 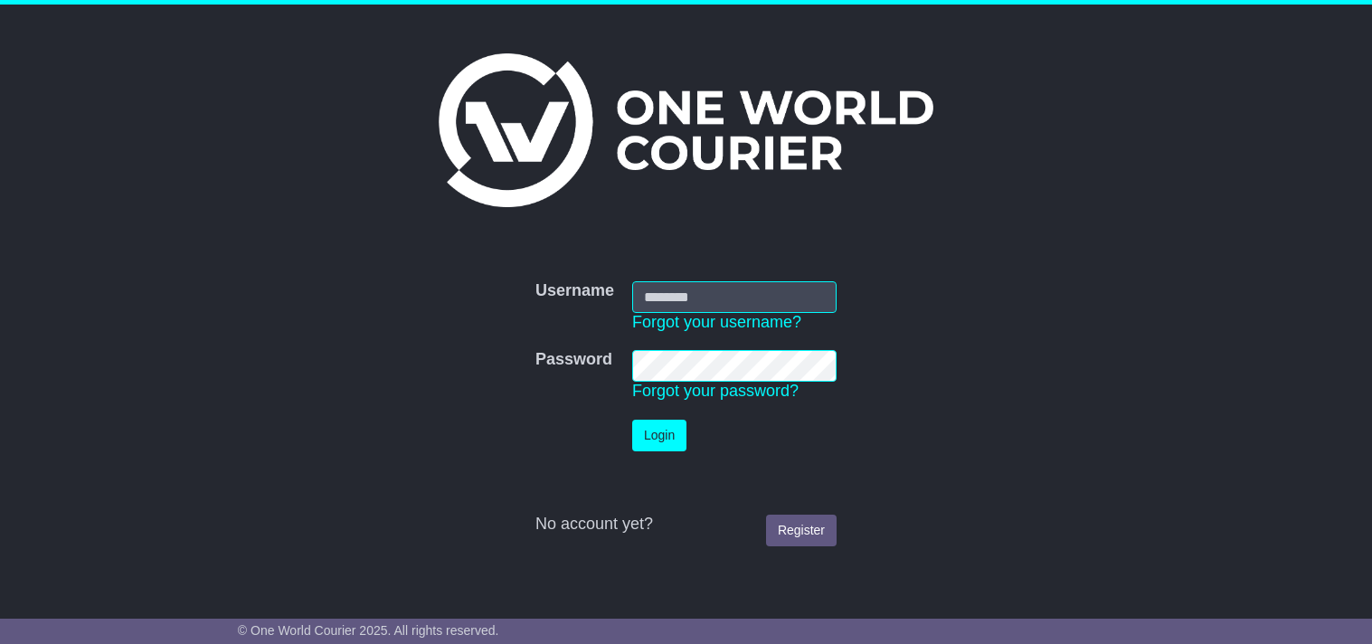 What do you see at coordinates (717, 322) in the screenshot?
I see `a: Forgot your username?` at bounding box center [717, 322].